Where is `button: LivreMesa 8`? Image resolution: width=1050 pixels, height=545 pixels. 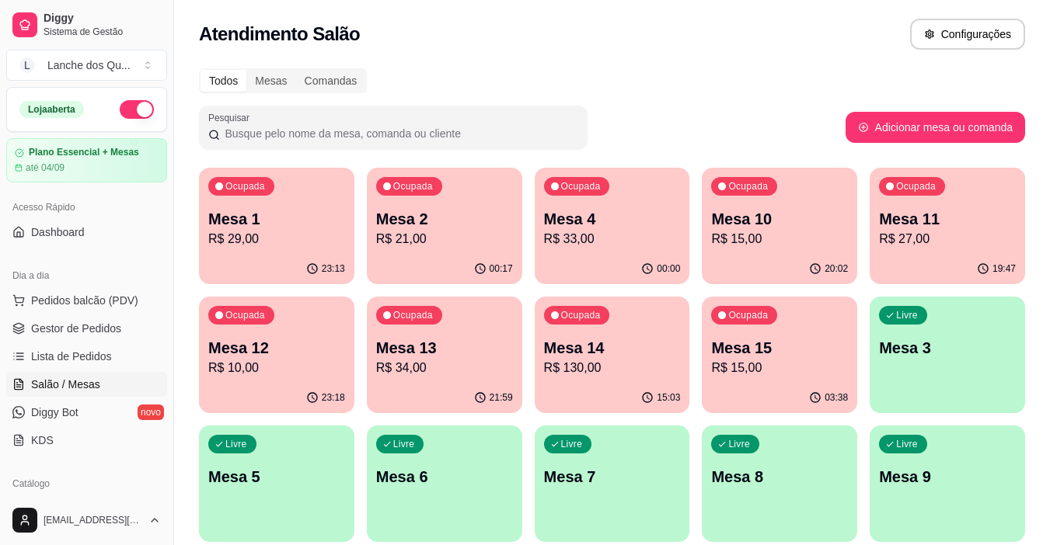 button: LivreMesa 8 is located at coordinates (779, 484).